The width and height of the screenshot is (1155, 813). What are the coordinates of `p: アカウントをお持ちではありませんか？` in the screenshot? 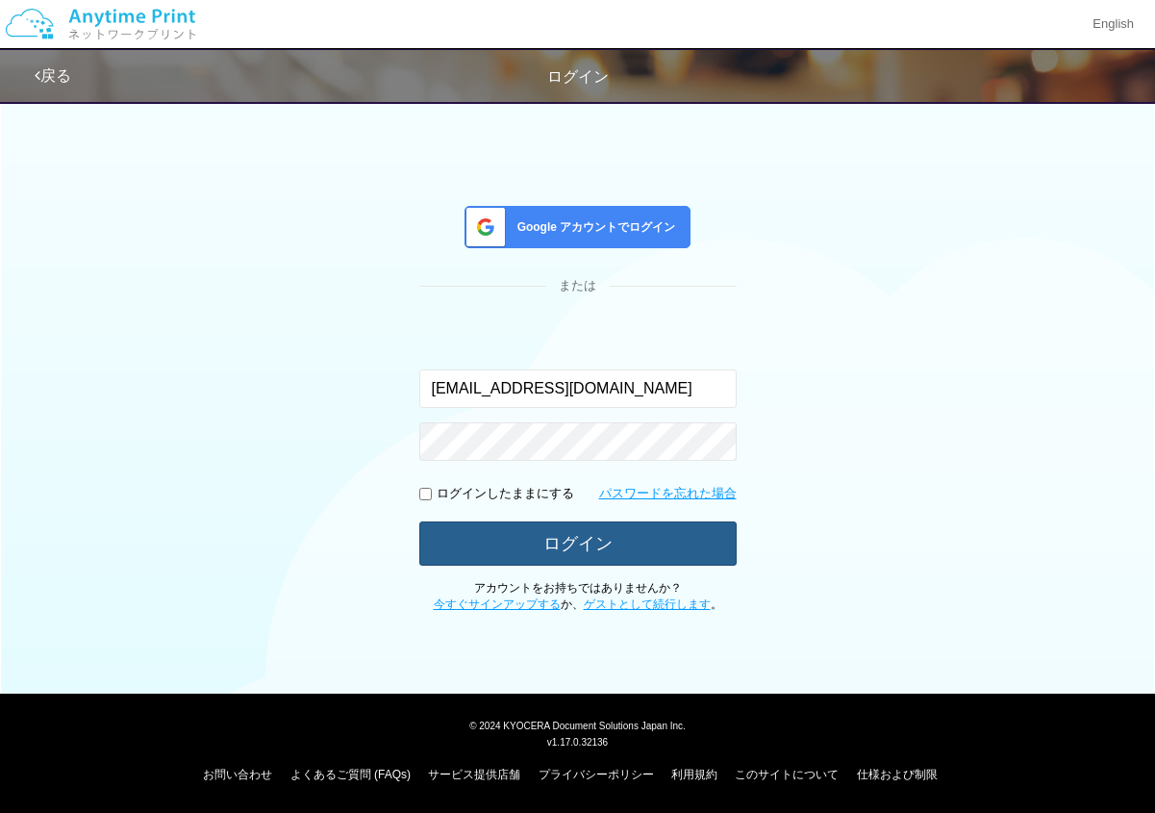 It's located at (578, 596).